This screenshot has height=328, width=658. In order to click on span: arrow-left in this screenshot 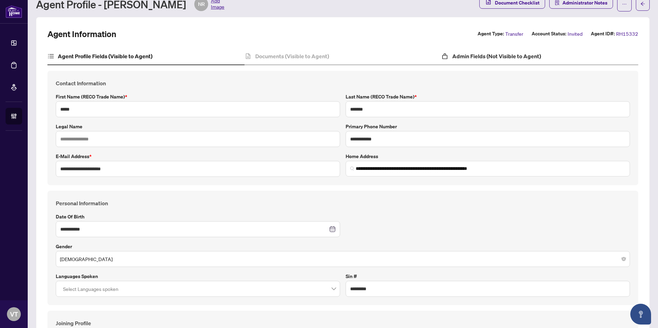, I will do `click(643, 4)`.